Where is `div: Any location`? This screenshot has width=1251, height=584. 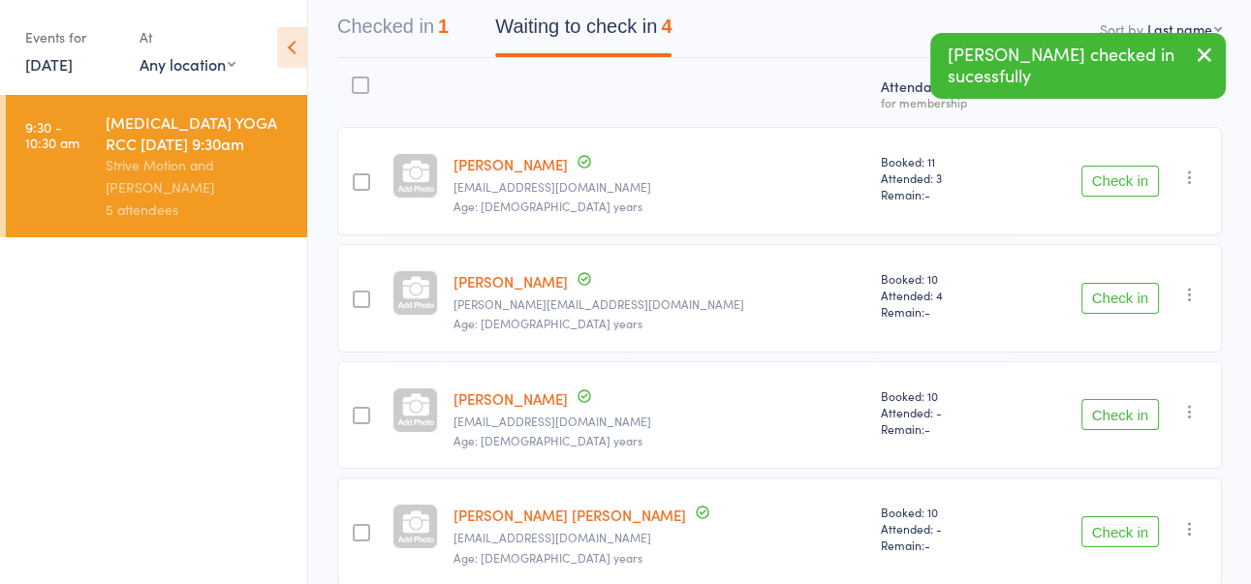 div: Any location is located at coordinates (187, 64).